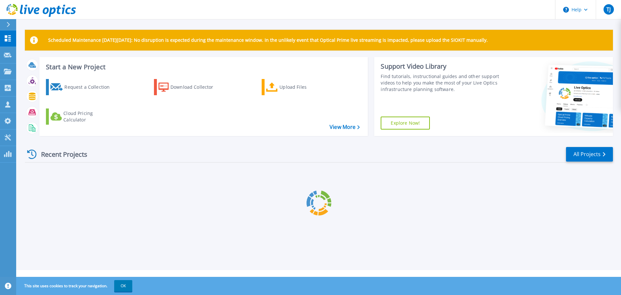 This screenshot has width=621, height=295. Describe the element at coordinates (298, 87) in the screenshot. I see `a: Upload Files` at that location.